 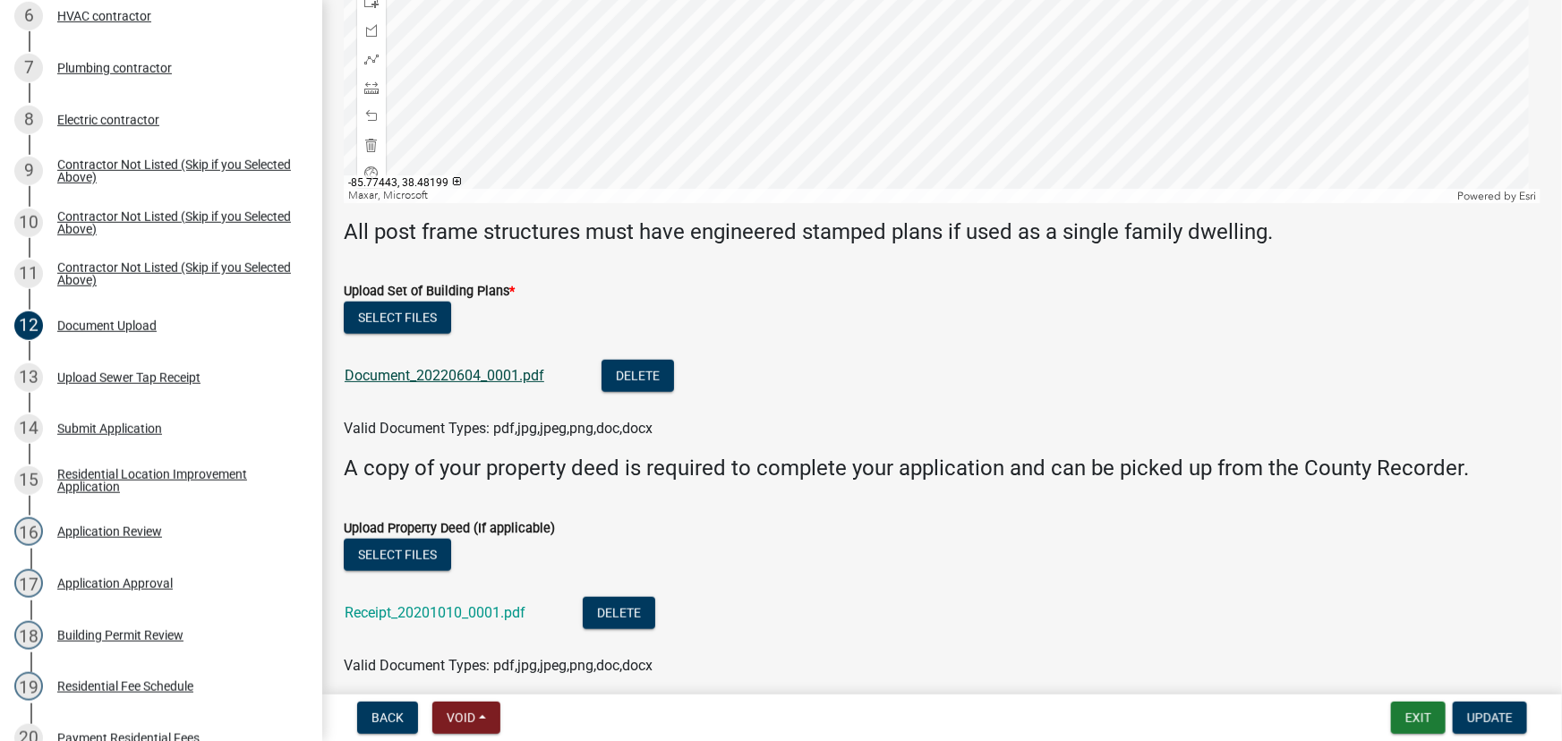 I want to click on div: Upload Sewer Tap Receipt, so click(x=129, y=378).